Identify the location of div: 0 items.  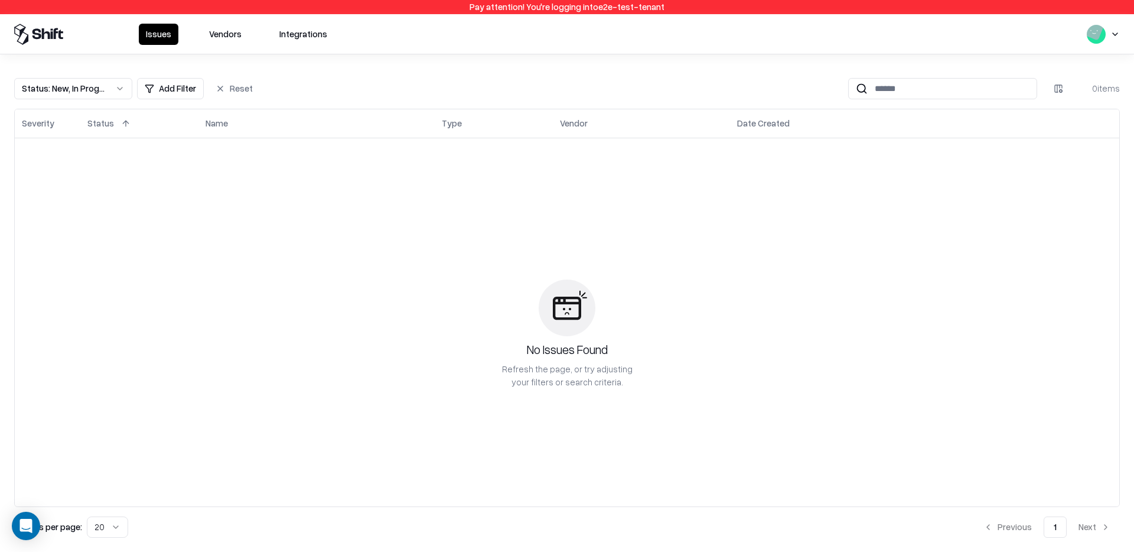
(1096, 88).